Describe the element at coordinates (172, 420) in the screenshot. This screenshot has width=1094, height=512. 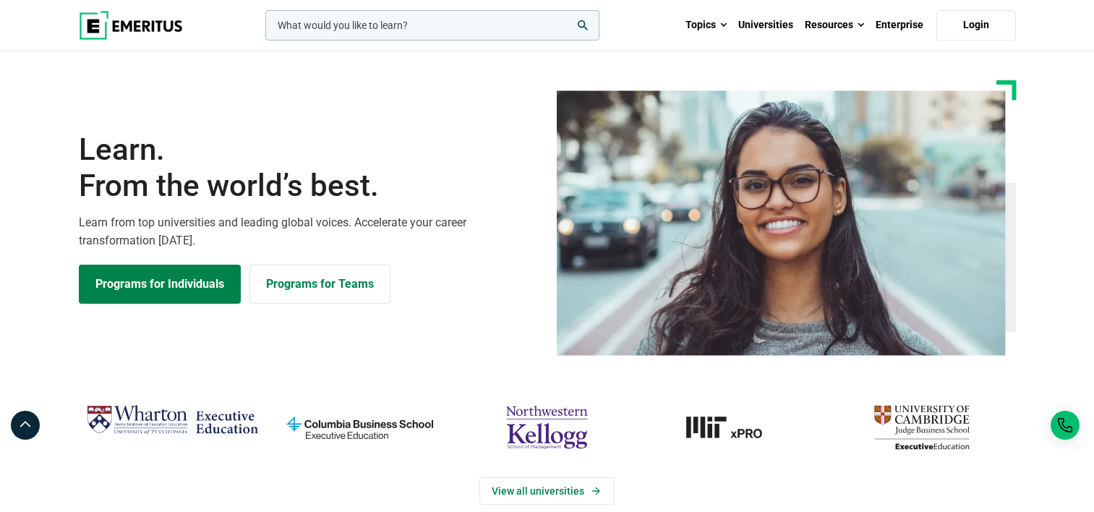
I see `img: Wharton Executive Education` at that location.